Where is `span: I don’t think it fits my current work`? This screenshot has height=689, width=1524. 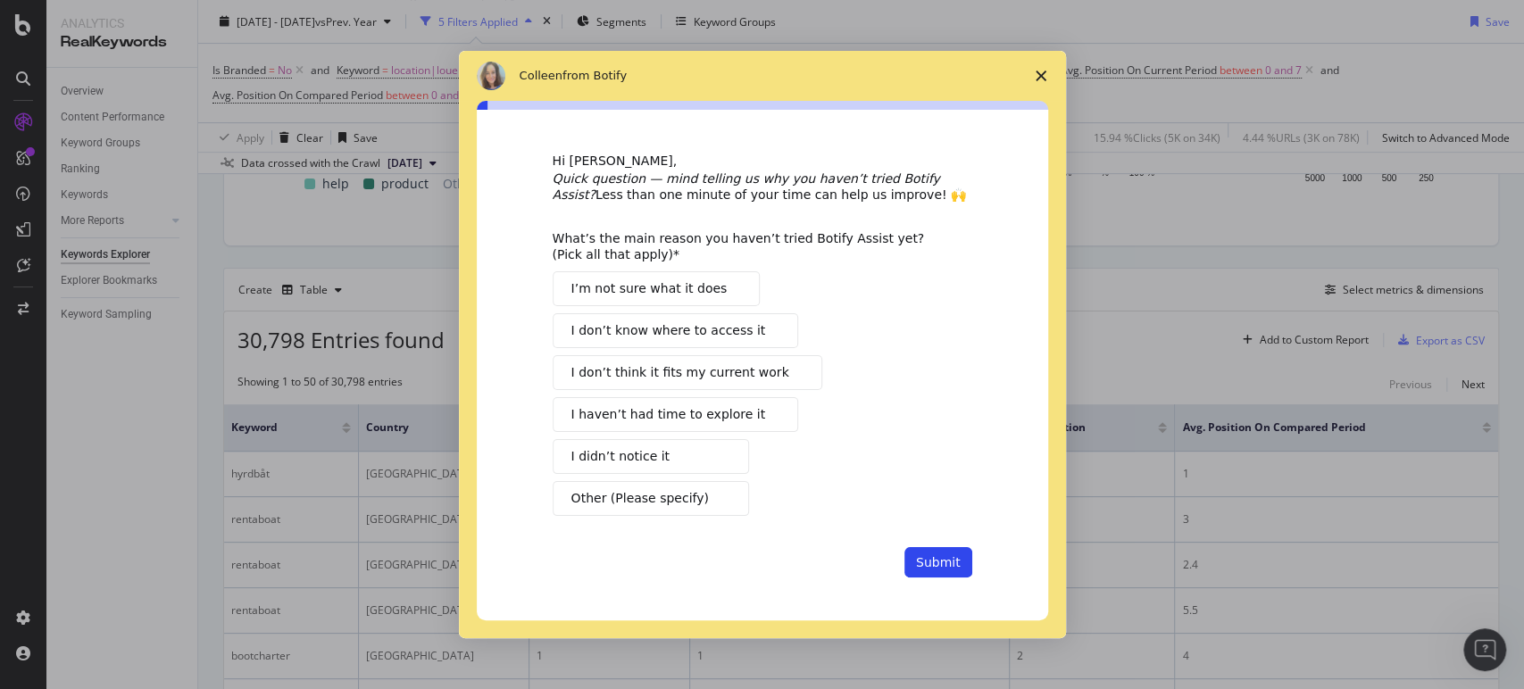 span: I don’t think it fits my current work is located at coordinates (680, 372).